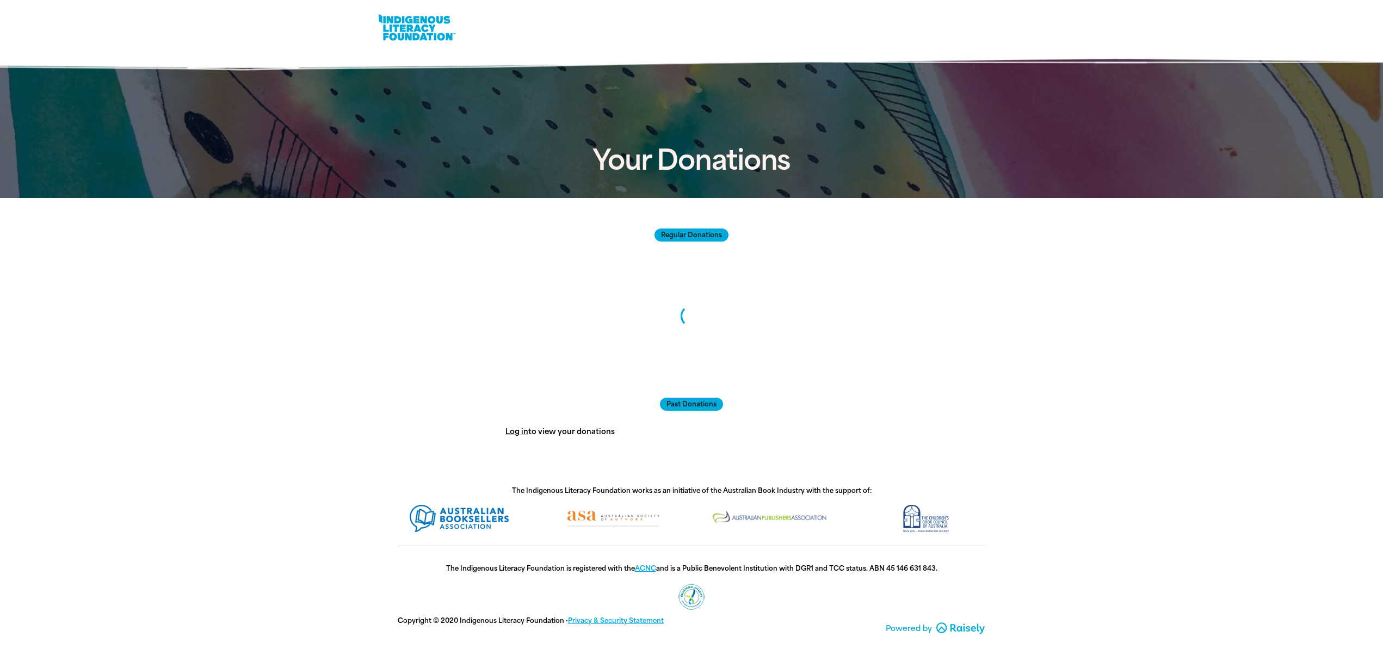 Image resolution: width=1383 pixels, height=655 pixels. I want to click on div: Donation stream, so click(691, 431).